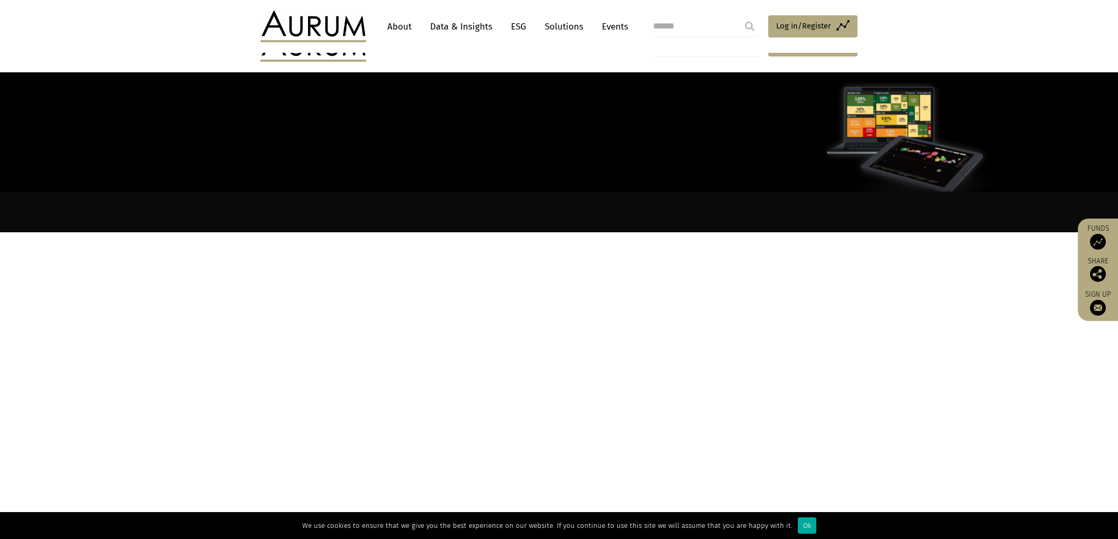 Image resolution: width=1118 pixels, height=539 pixels. What do you see at coordinates (612, 26) in the screenshot?
I see `a: Events` at bounding box center [612, 26].